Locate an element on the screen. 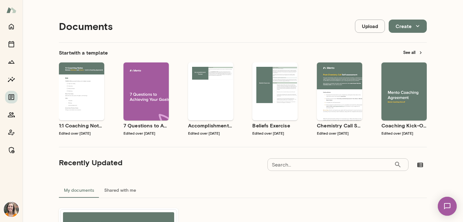 This screenshot has height=222, width=463. img: Mento is located at coordinates (11, 10).